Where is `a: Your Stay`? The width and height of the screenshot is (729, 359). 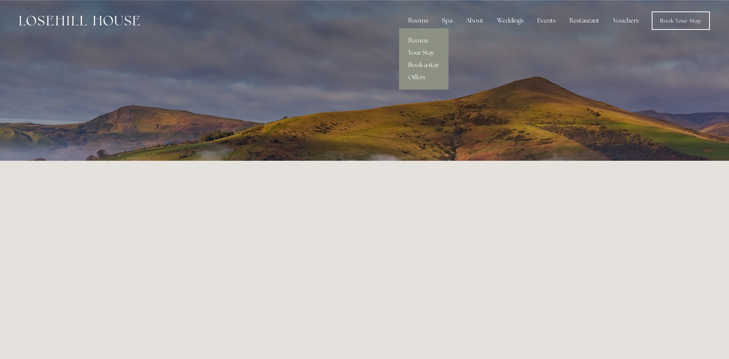 a: Your Stay is located at coordinates (423, 53).